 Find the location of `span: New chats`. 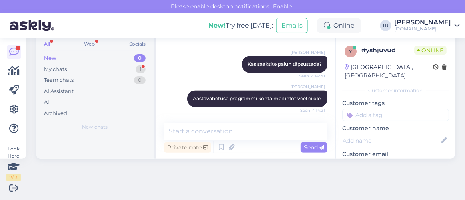

span: New chats is located at coordinates (95, 127).